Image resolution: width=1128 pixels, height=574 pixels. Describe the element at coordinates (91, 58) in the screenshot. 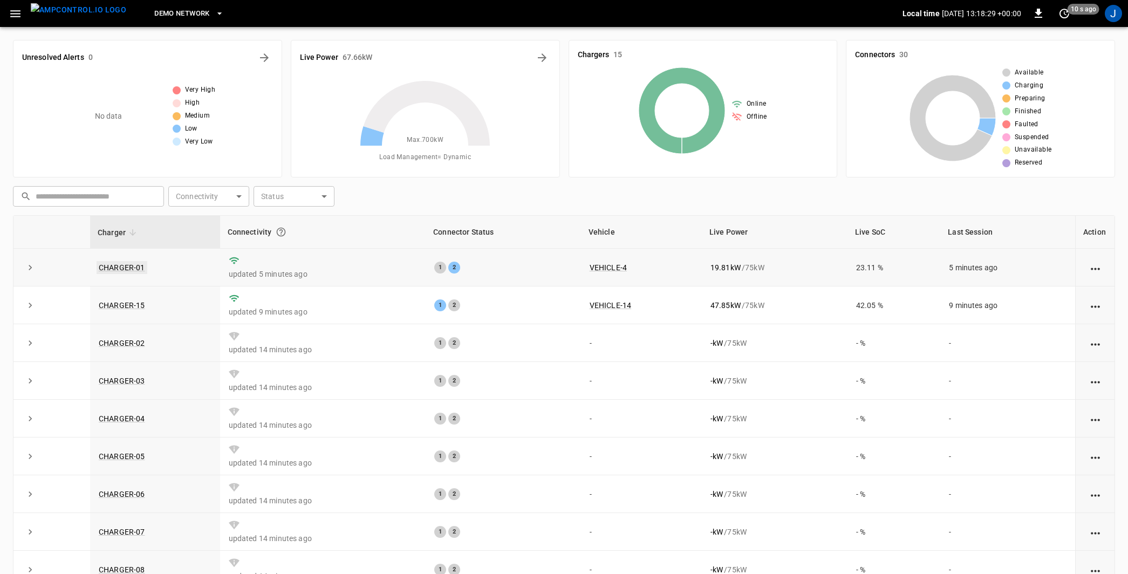

I see `h6: 0` at that location.